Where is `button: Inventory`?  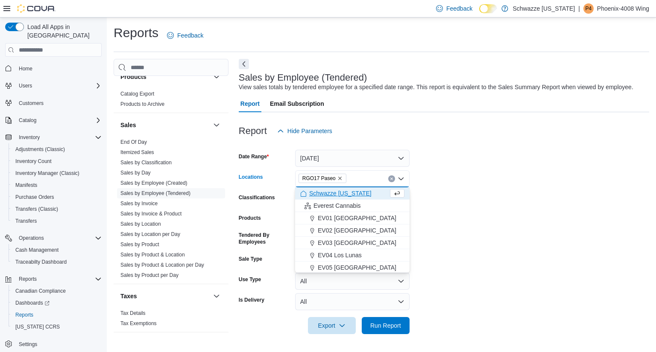
button: Inventory is located at coordinates (29, 137).